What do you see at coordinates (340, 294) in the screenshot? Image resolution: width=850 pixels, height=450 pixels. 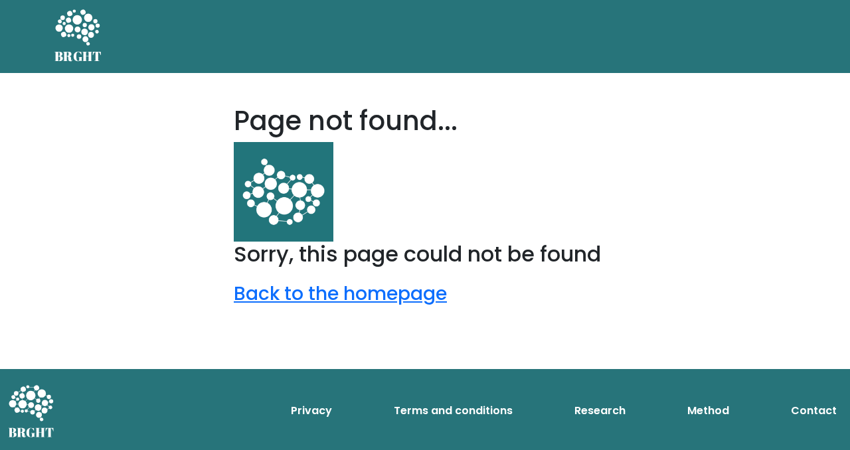 I see `a: Back to the homepage` at bounding box center [340, 294].